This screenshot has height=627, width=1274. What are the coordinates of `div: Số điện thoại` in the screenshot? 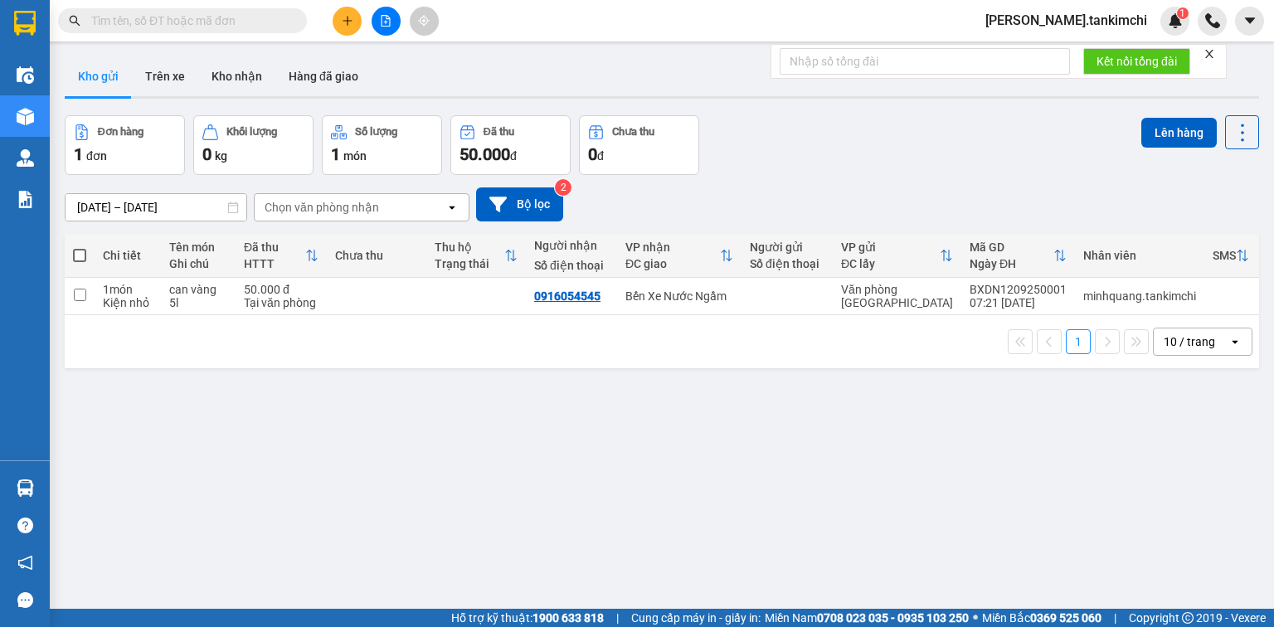 It's located at (572, 265).